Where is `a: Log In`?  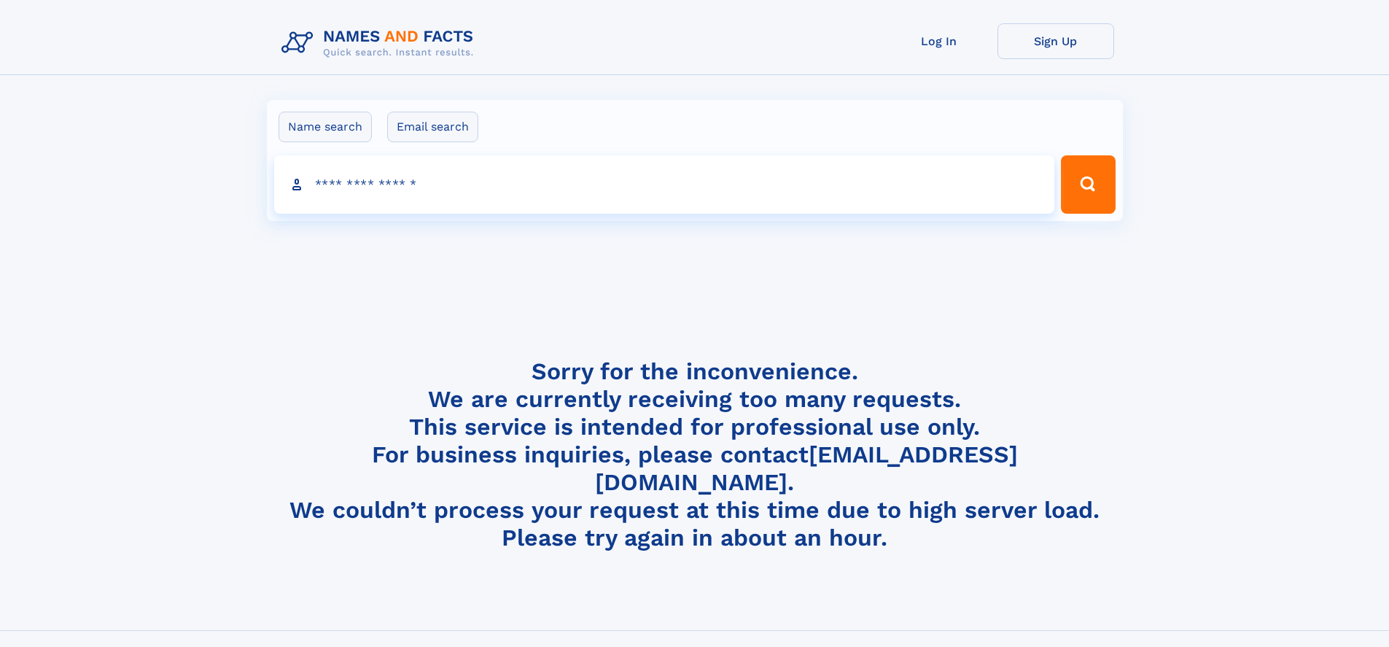 a: Log In is located at coordinates (939, 41).